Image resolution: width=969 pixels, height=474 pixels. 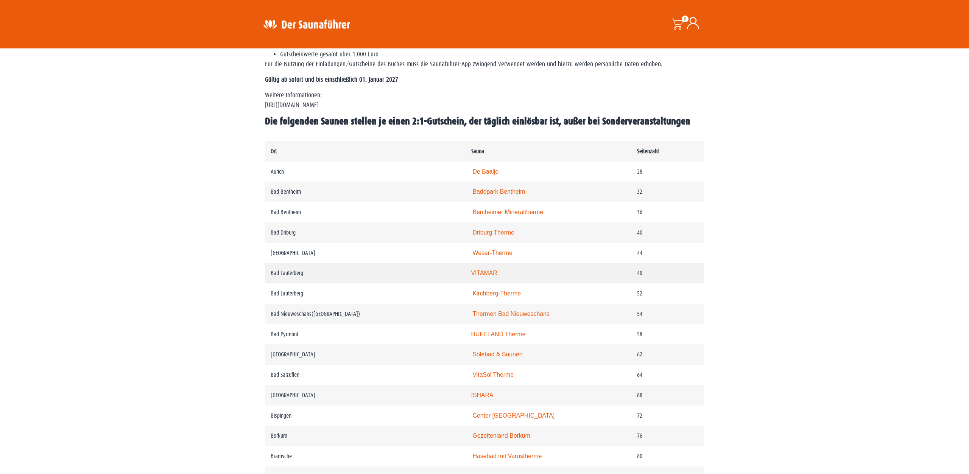 What do you see at coordinates (492, 54) in the screenshot?
I see `li: Gutscheinwerte gesamt über 1.000 Euro` at bounding box center [492, 54].